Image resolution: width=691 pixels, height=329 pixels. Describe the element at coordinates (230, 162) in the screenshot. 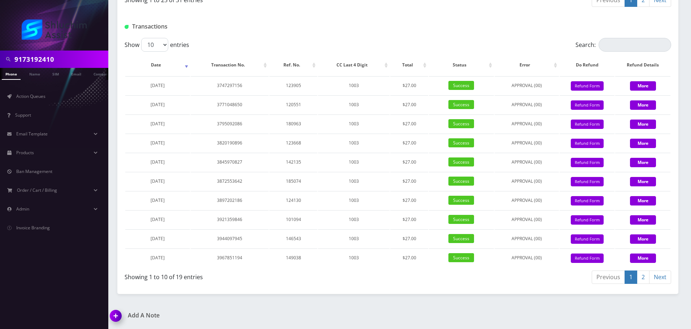

I see `td: 3845970827` at that location.